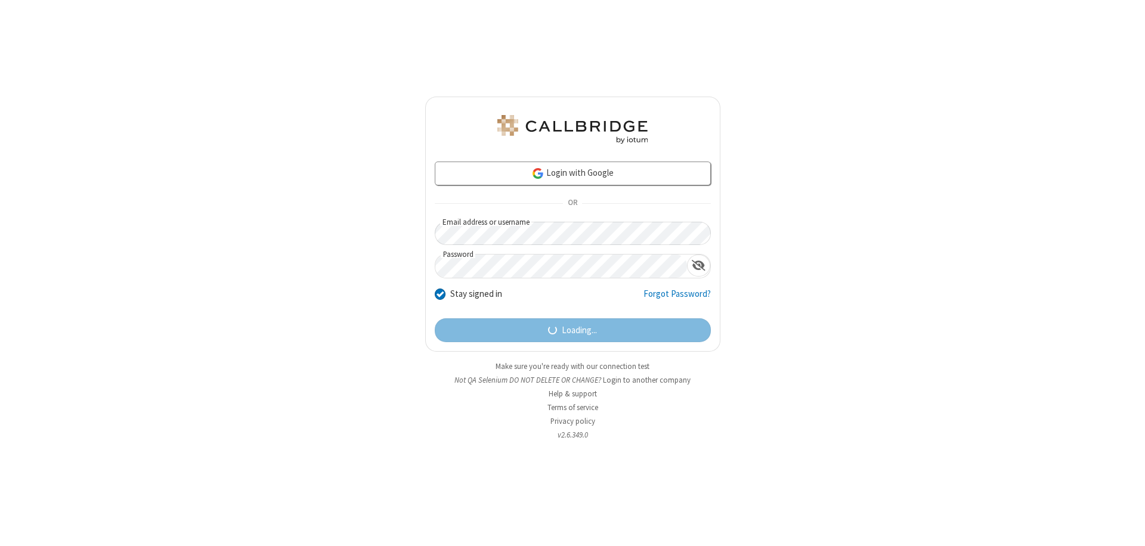  Describe the element at coordinates (573, 407) in the screenshot. I see `a: Terms of service` at that location.